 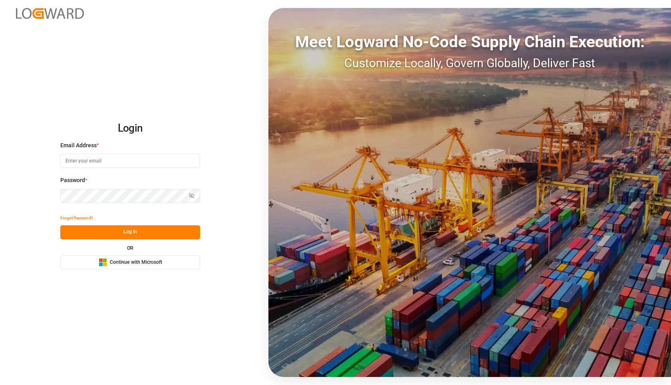 I want to click on input: Enter your email, so click(x=130, y=160).